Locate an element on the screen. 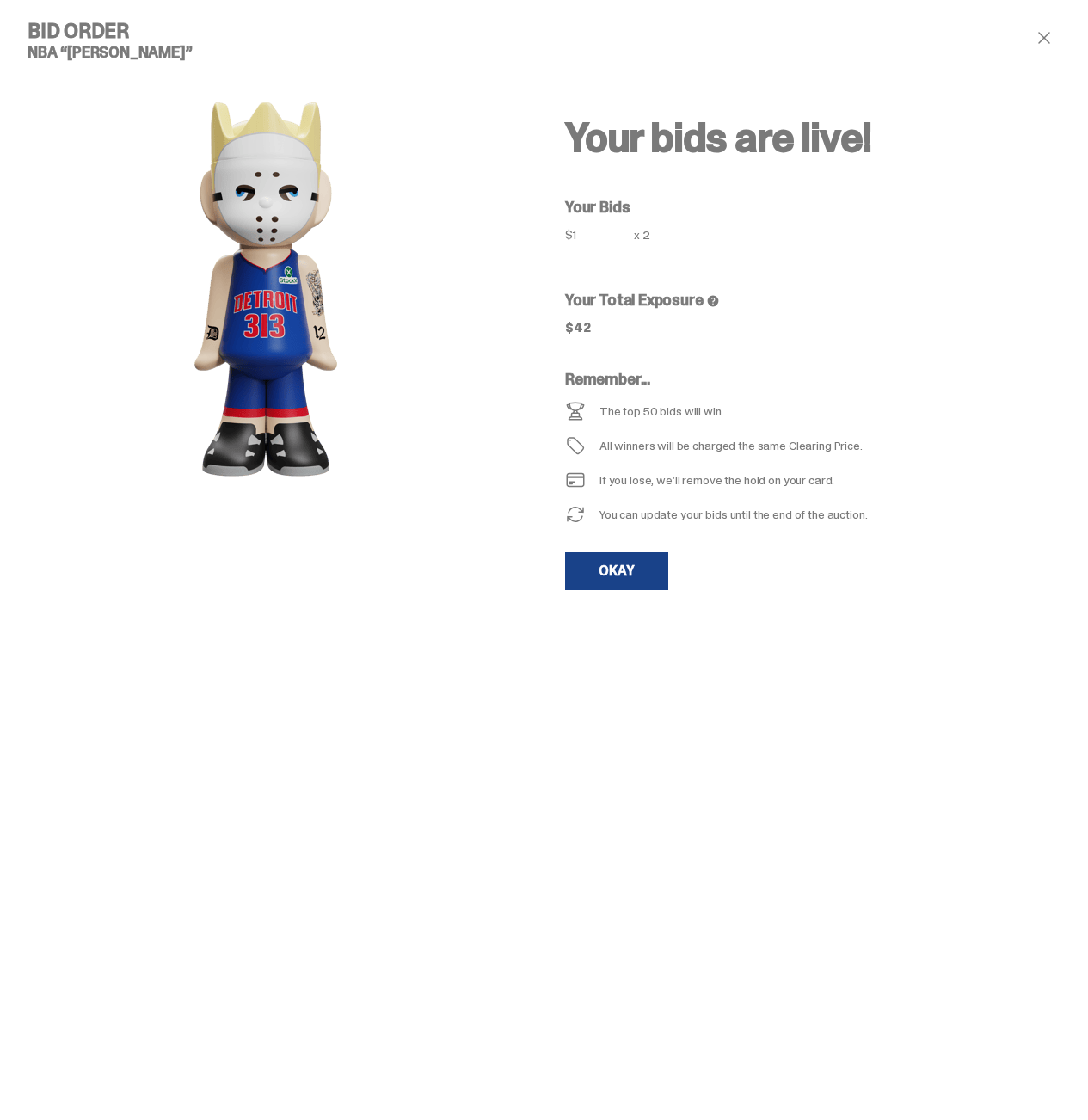 Image resolution: width=1088 pixels, height=1120 pixels. h4: Bid Order is located at coordinates (265, 31).